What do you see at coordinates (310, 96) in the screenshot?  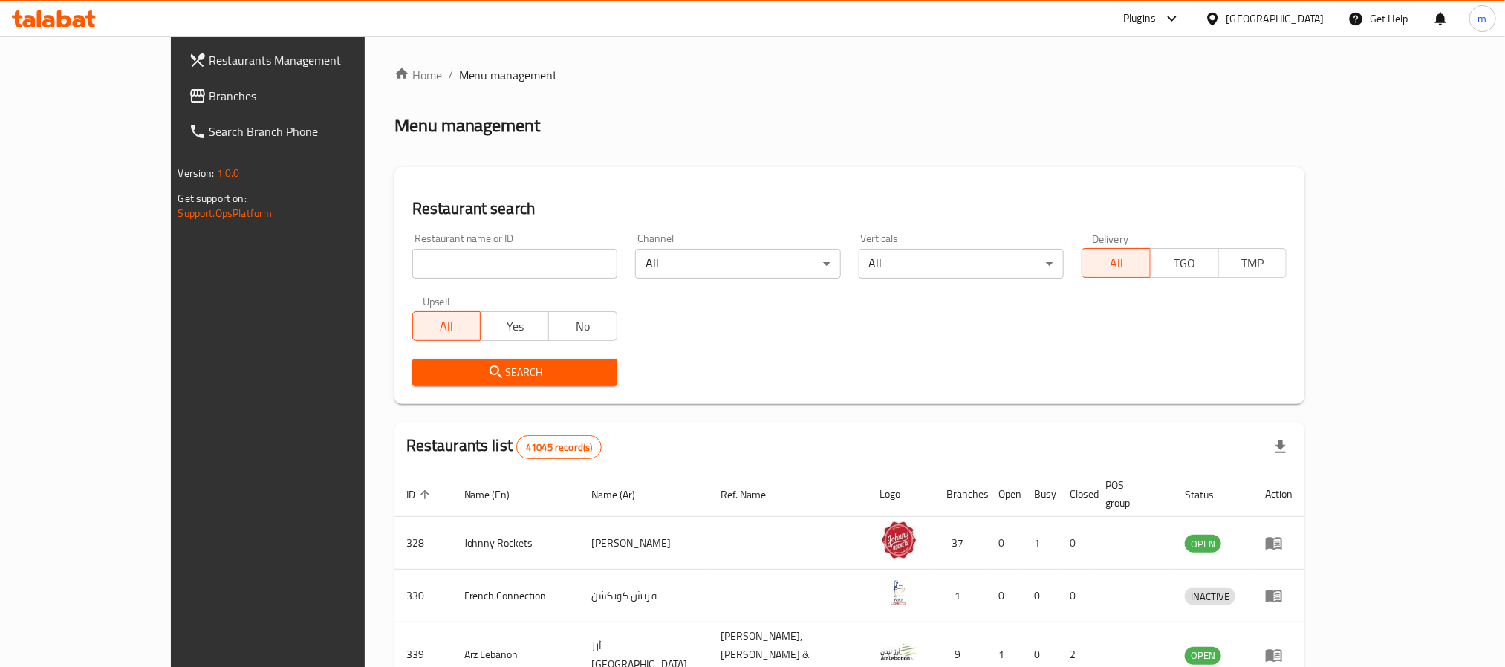 I see `span: Branches` at bounding box center [310, 96].